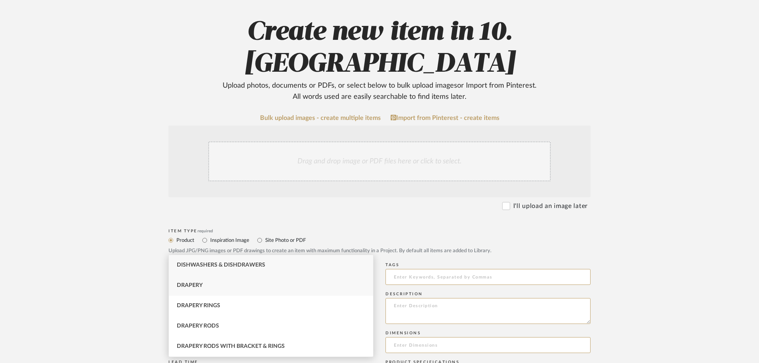 This screenshot has height=363, width=759. I want to click on div: Tags, so click(488, 265).